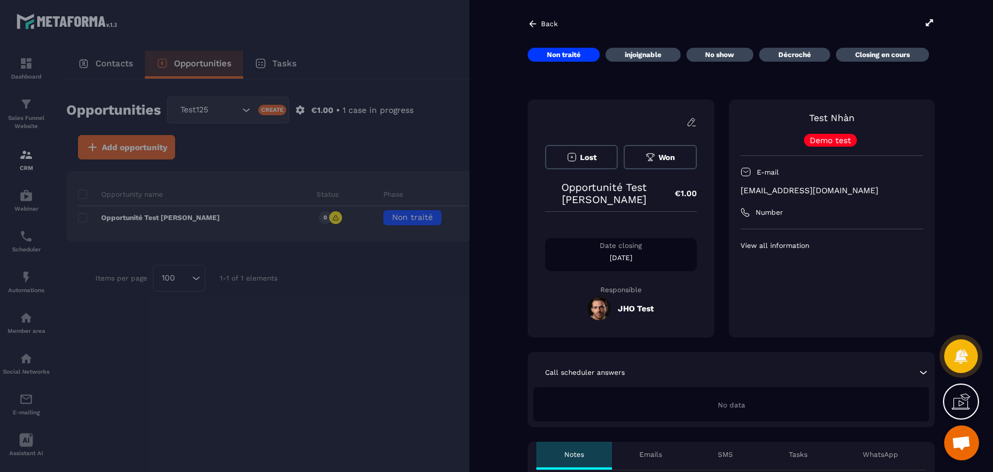 The height and width of the screenshot is (472, 993). Describe the element at coordinates (549, 24) in the screenshot. I see `p: Back` at that location.